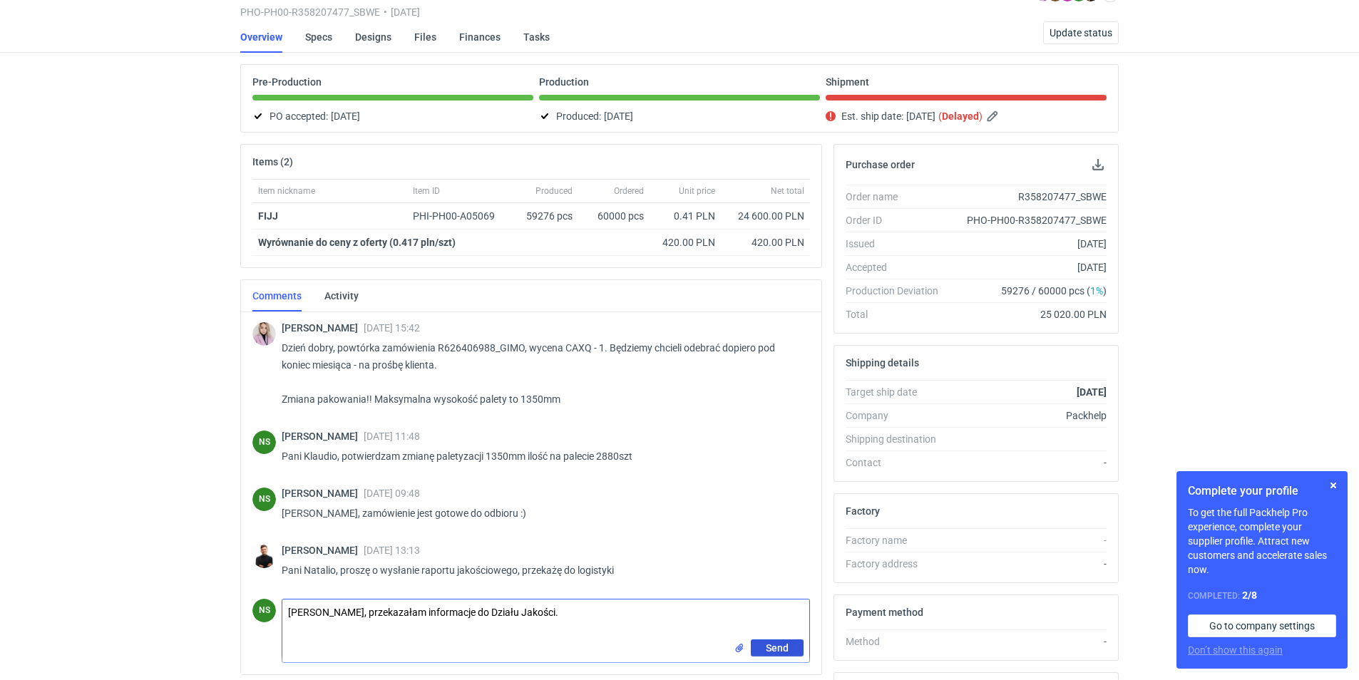 This screenshot has width=1359, height=680. What do you see at coordinates (898, 642) in the screenshot?
I see `div: Method` at bounding box center [898, 642].